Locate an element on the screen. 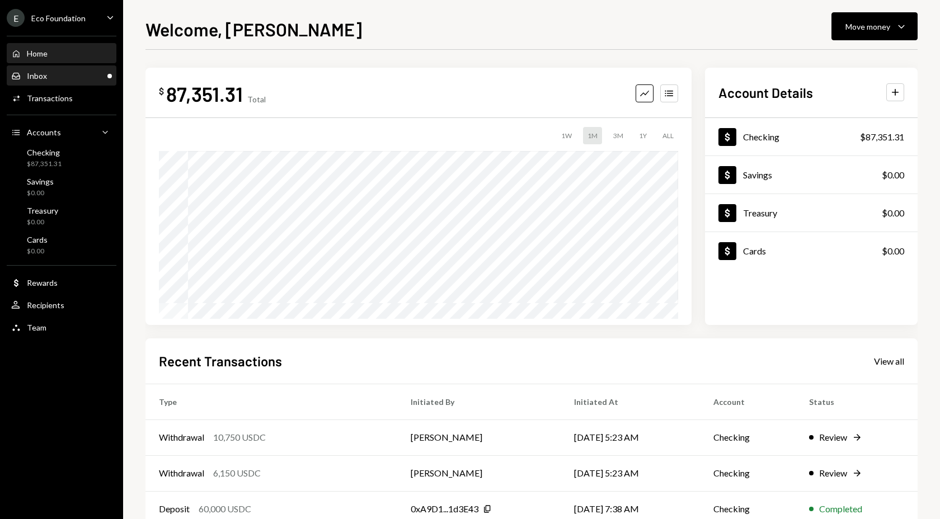 This screenshot has width=940, height=519. h2: Recent Transactions is located at coordinates (220, 361).